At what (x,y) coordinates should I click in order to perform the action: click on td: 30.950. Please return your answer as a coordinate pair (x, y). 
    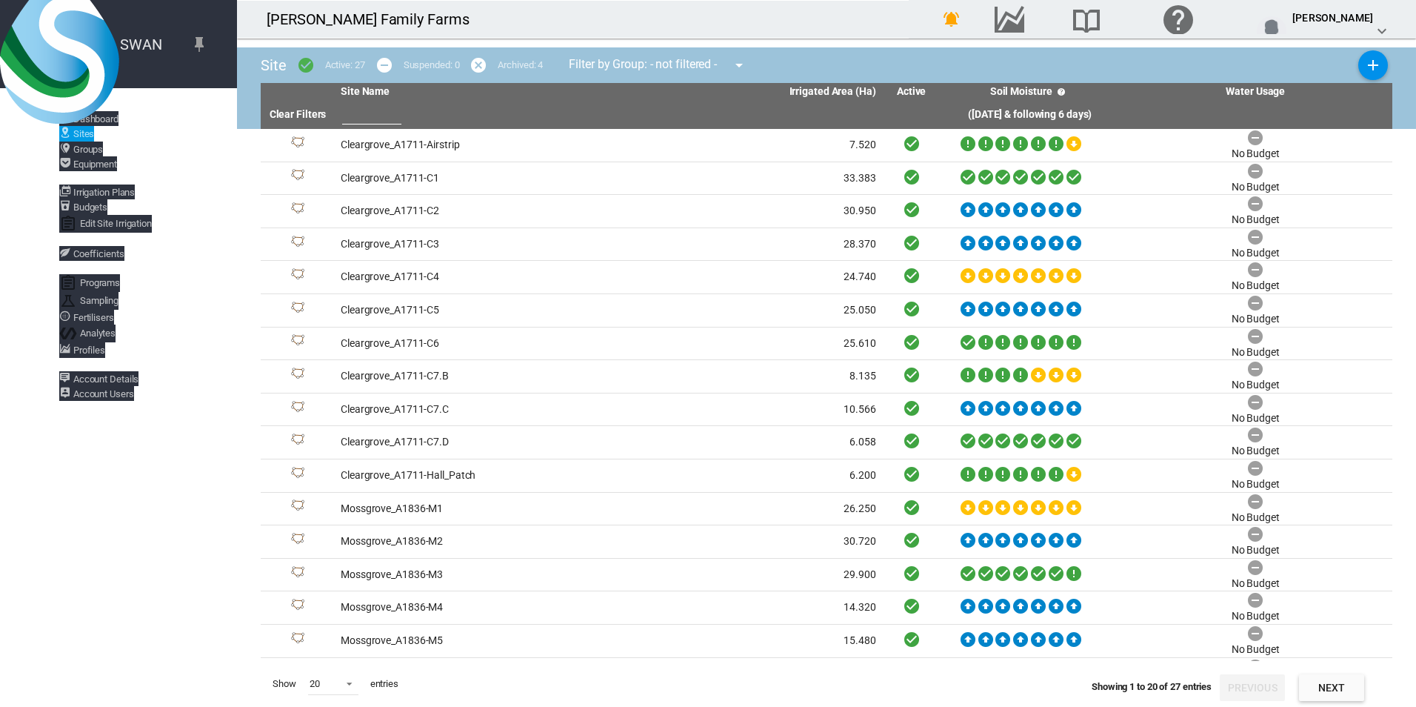
    Looking at the image, I should click on (744, 211).